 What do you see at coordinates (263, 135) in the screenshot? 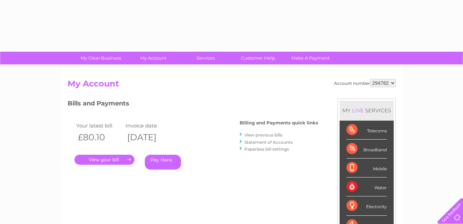
I see `a: View previous bills` at bounding box center [263, 135].